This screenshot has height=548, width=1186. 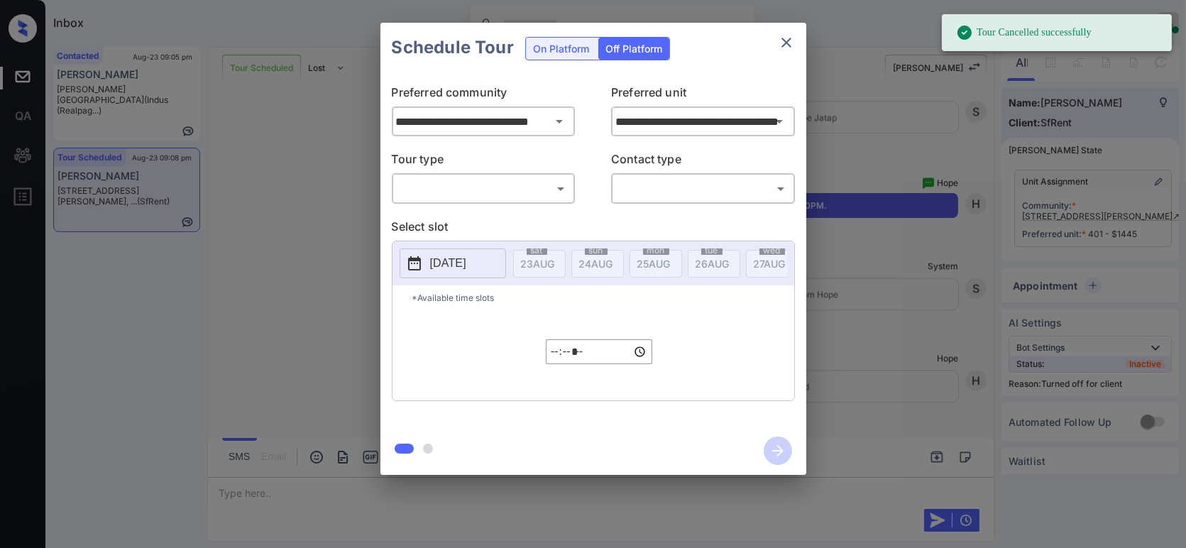 What do you see at coordinates (483, 162) in the screenshot?
I see `p: Tour type` at bounding box center [483, 162].